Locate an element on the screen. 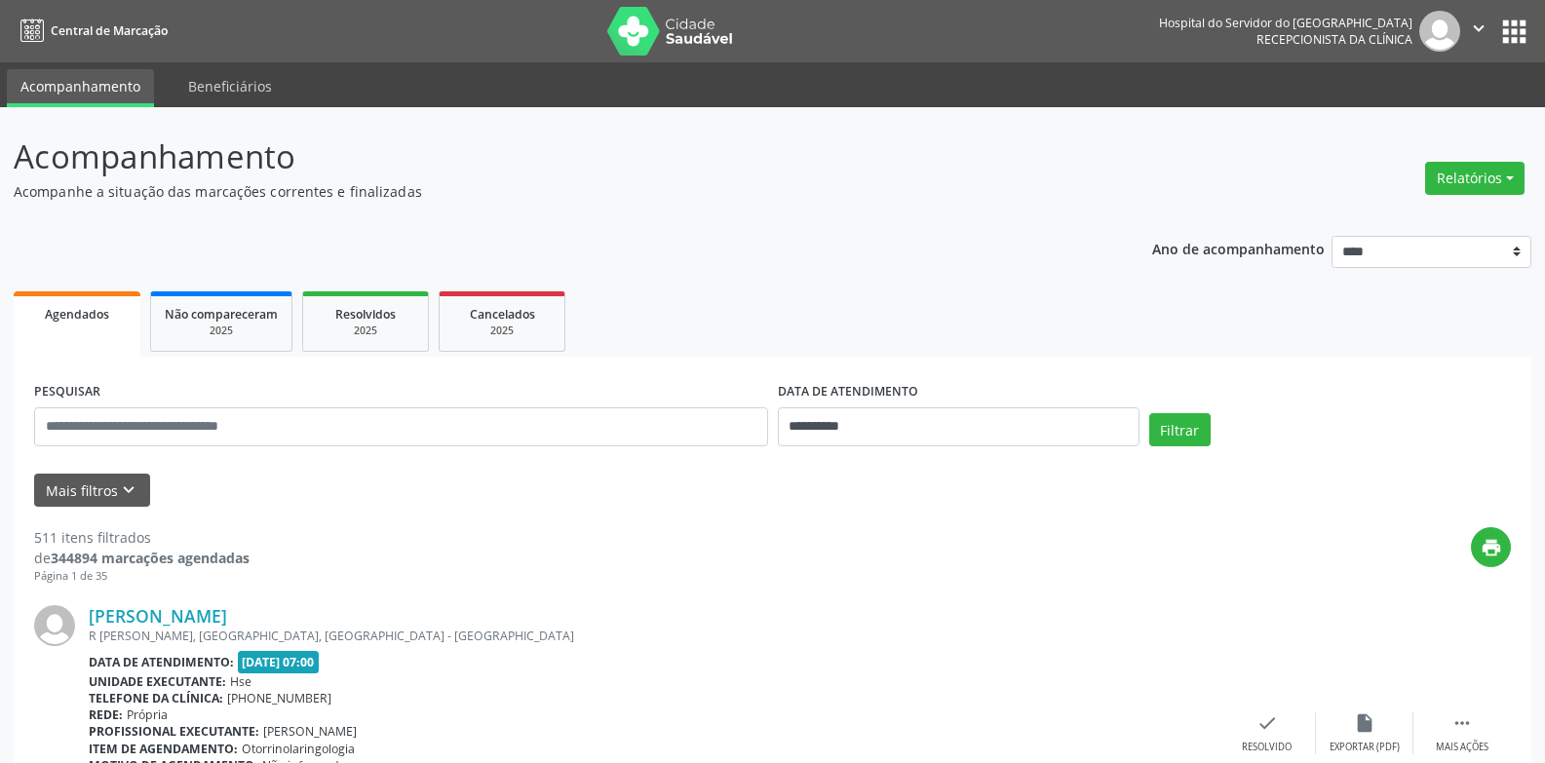 The image size is (1545, 763). button: Mais filtroskeyboard_arrow_down is located at coordinates (92, 490).